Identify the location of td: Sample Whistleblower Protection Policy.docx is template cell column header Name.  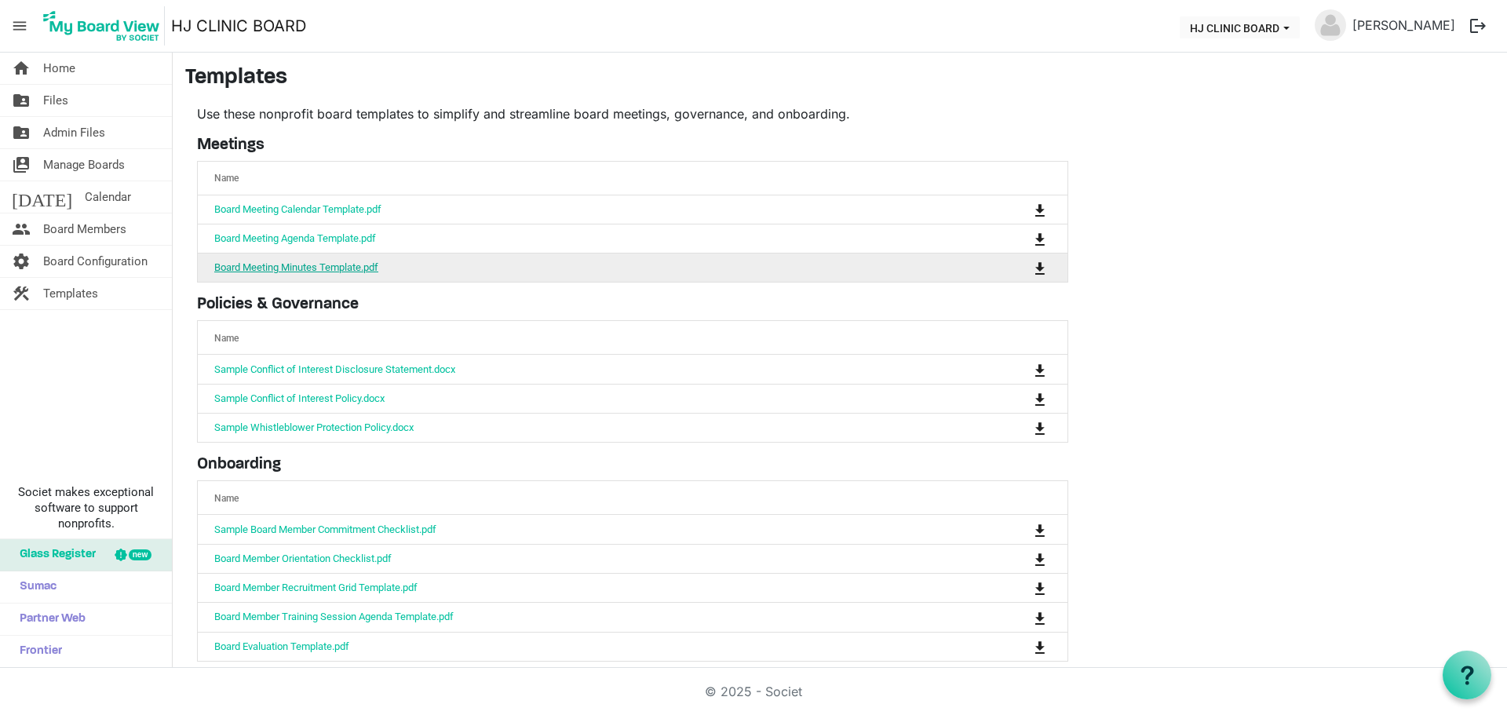
(583, 427).